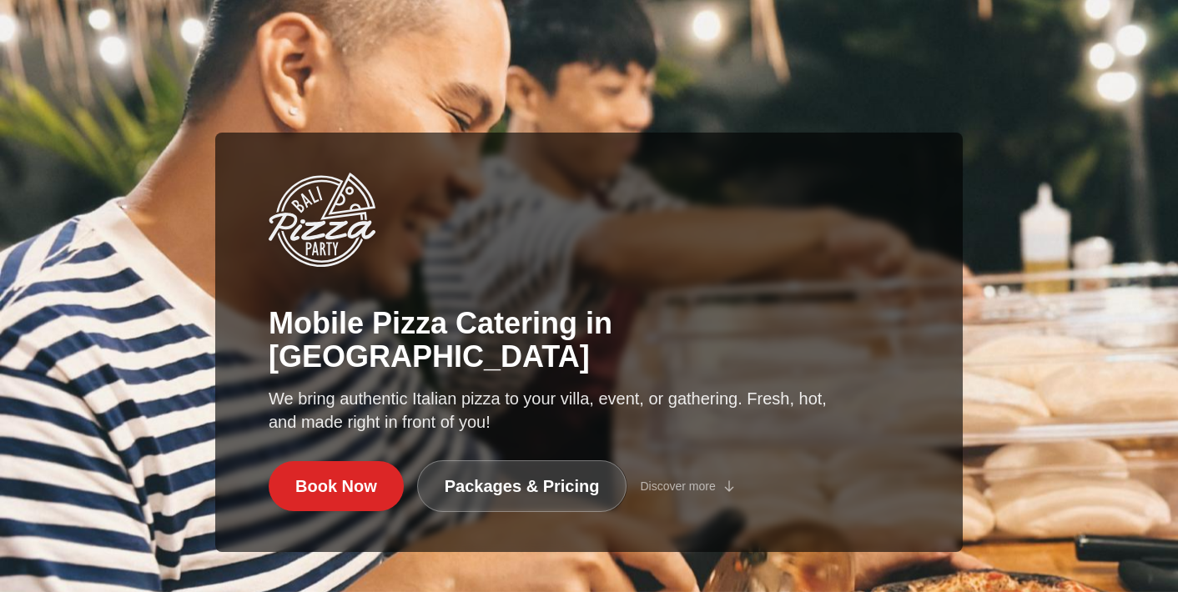 This screenshot has width=1178, height=592. What do you see at coordinates (322, 219) in the screenshot?
I see `img: Bali Pizza Party Logo - Mobile Pizza Catering in Bali` at bounding box center [322, 219].